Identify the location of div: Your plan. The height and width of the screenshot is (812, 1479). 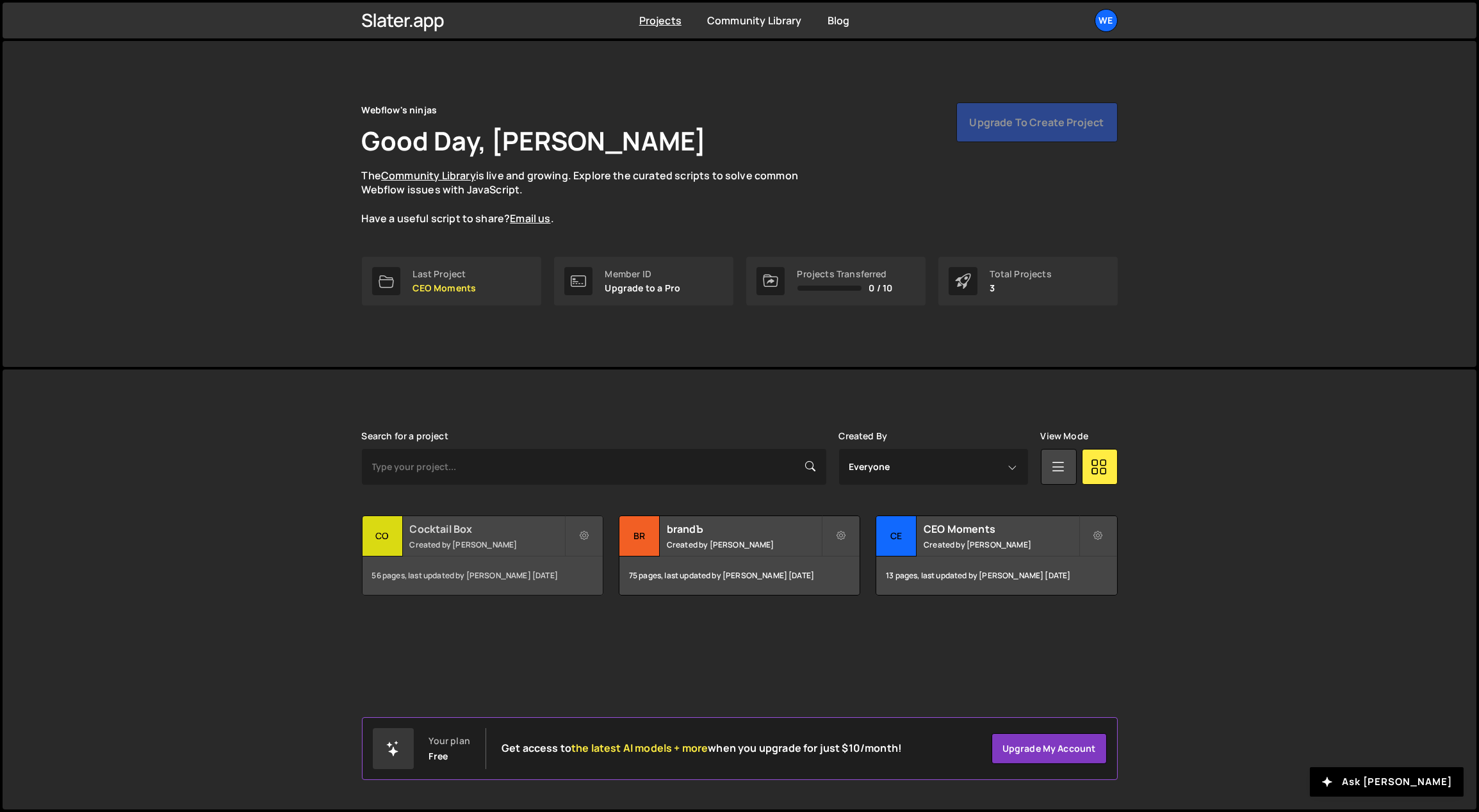
(450, 740).